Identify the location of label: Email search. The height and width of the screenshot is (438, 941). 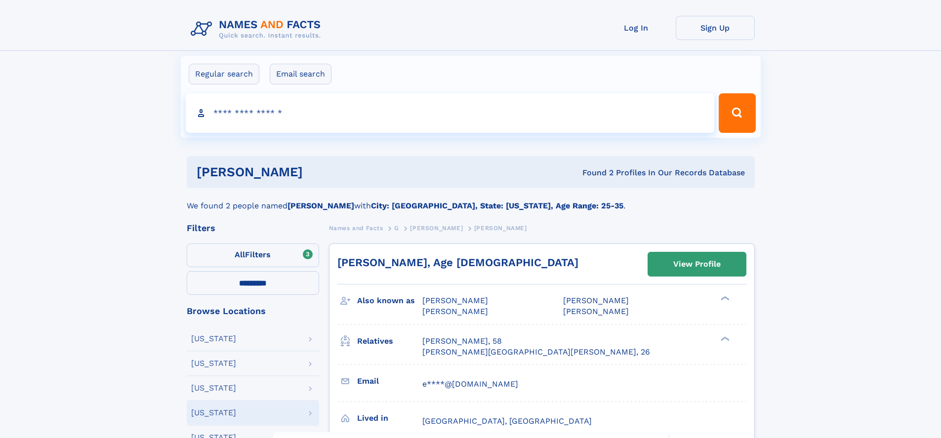
(300, 74).